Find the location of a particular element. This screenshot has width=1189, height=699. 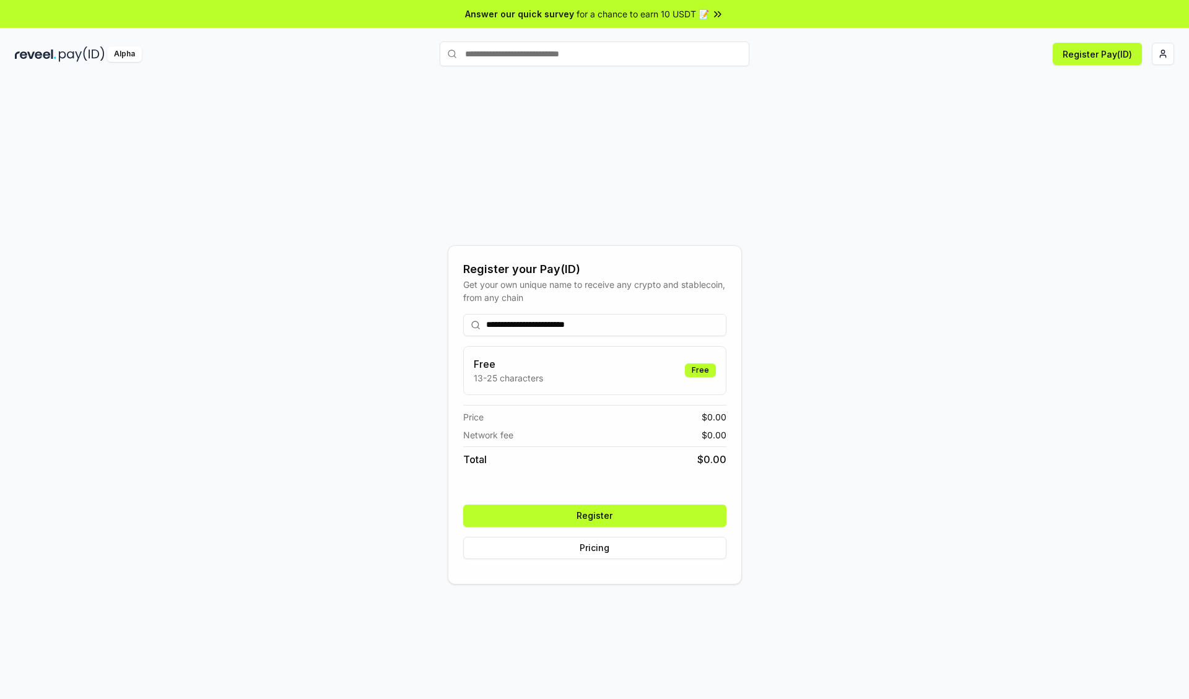

span: for a chance to earn 10 USDT 📝 is located at coordinates (643, 14).